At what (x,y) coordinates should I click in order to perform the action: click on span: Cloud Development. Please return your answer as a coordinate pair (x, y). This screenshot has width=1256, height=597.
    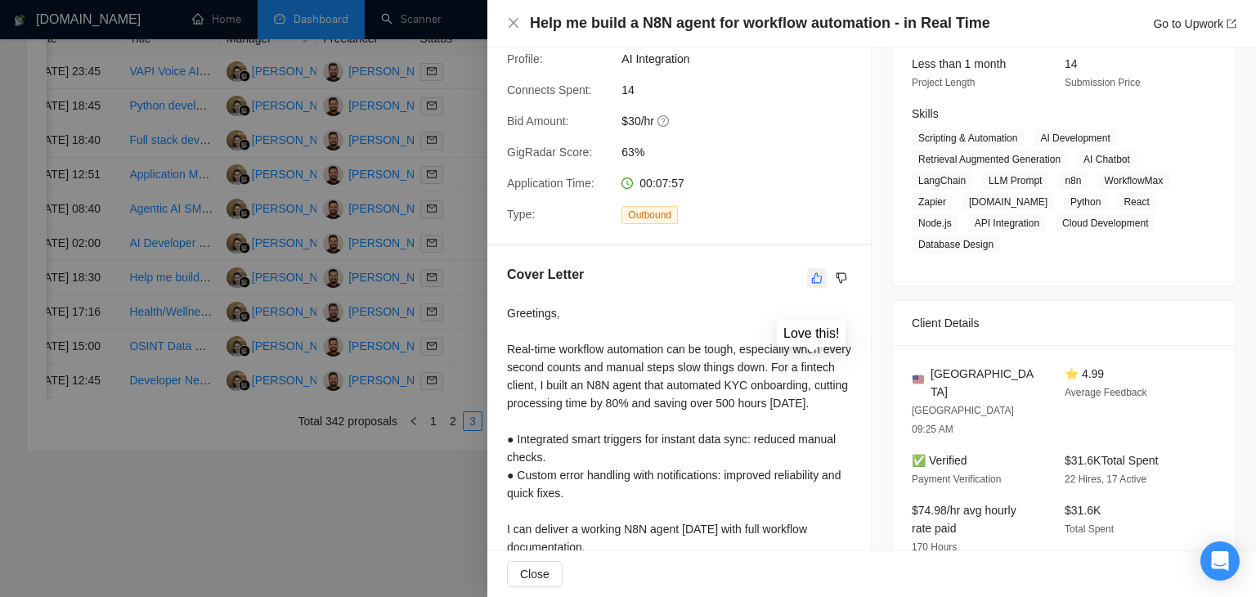
    Looking at the image, I should click on (1105, 223).